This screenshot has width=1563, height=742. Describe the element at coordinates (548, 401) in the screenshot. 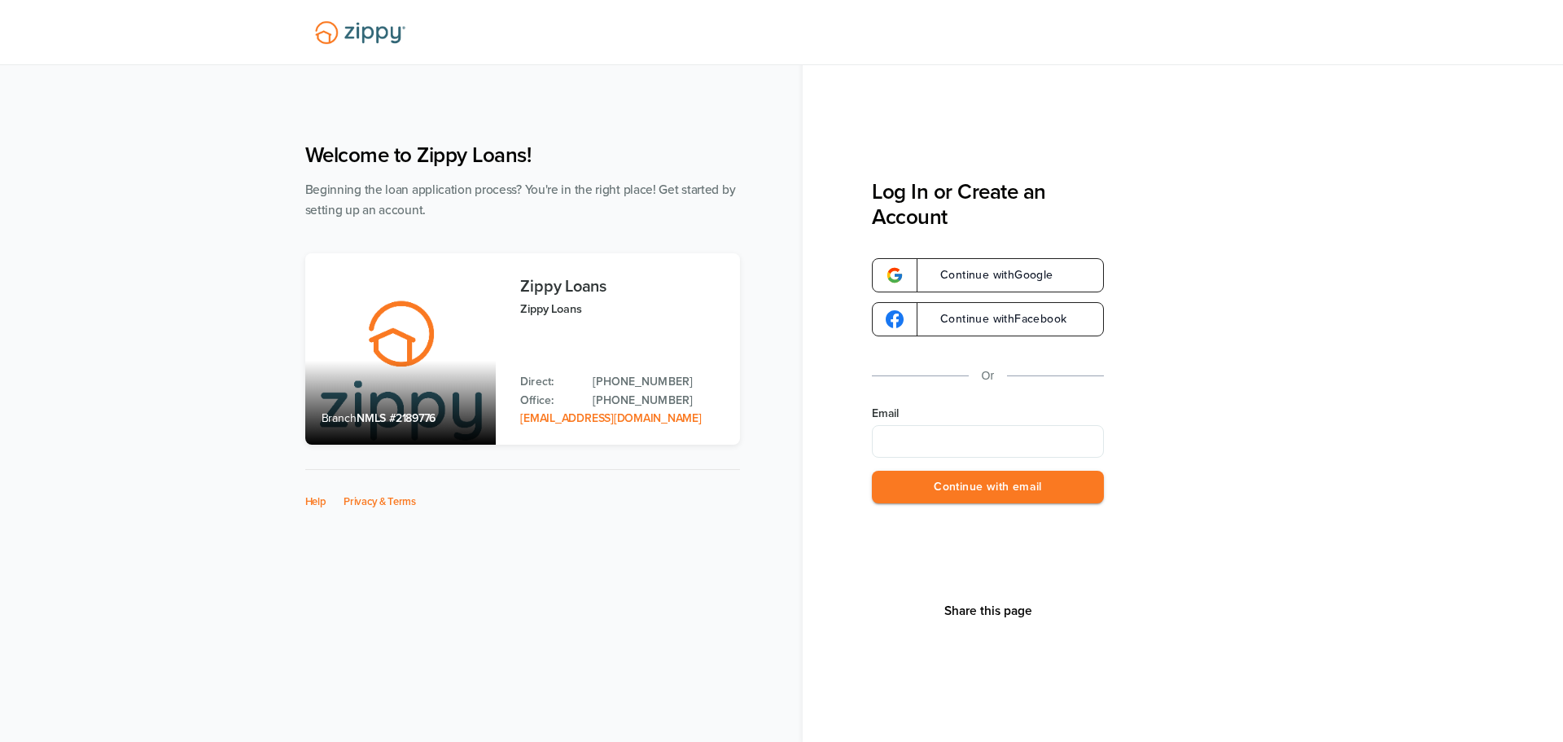

I see `p: Office:` at that location.